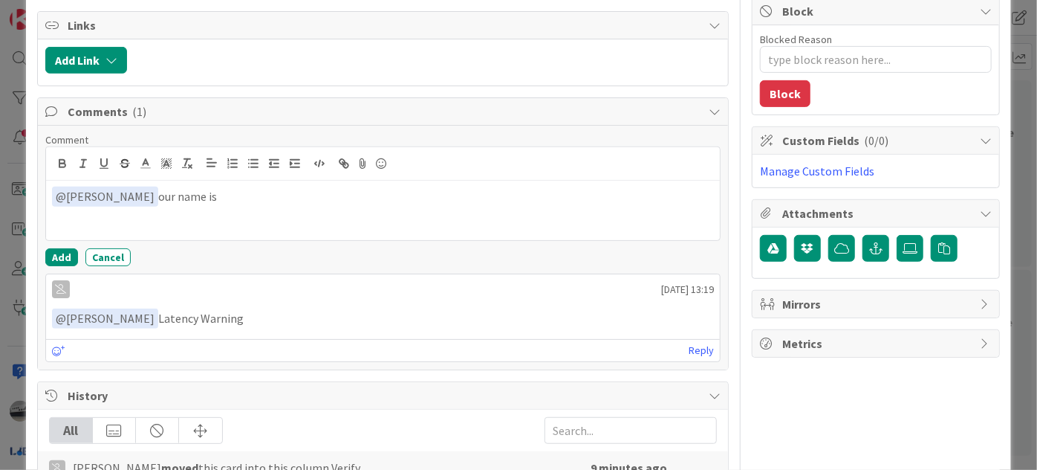 This screenshot has height=470, width=1037. What do you see at coordinates (62, 257) in the screenshot?
I see `button: Add` at bounding box center [62, 257].